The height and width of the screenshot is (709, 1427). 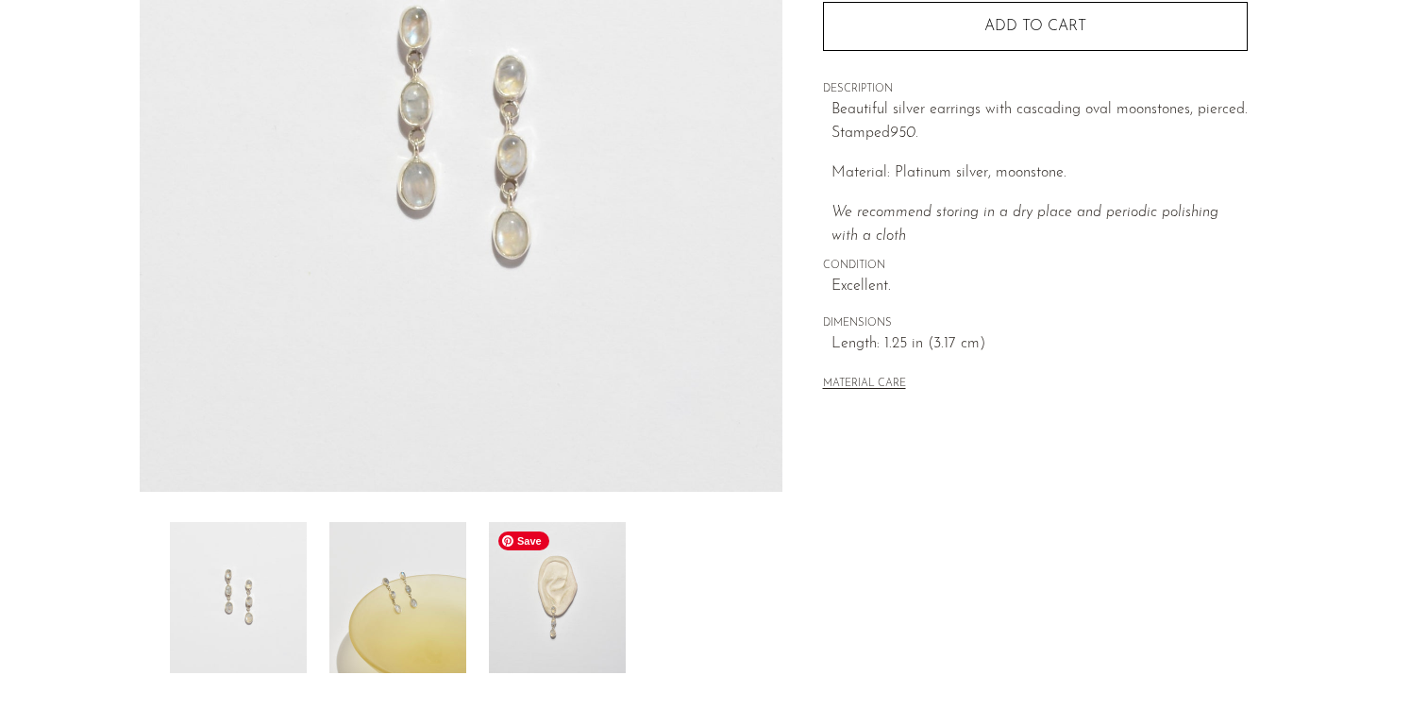 What do you see at coordinates (1039, 122) in the screenshot?
I see `p: Beautiful silver earrings with cascading oval moonstones, pierced. Stamped` at bounding box center [1039, 122].